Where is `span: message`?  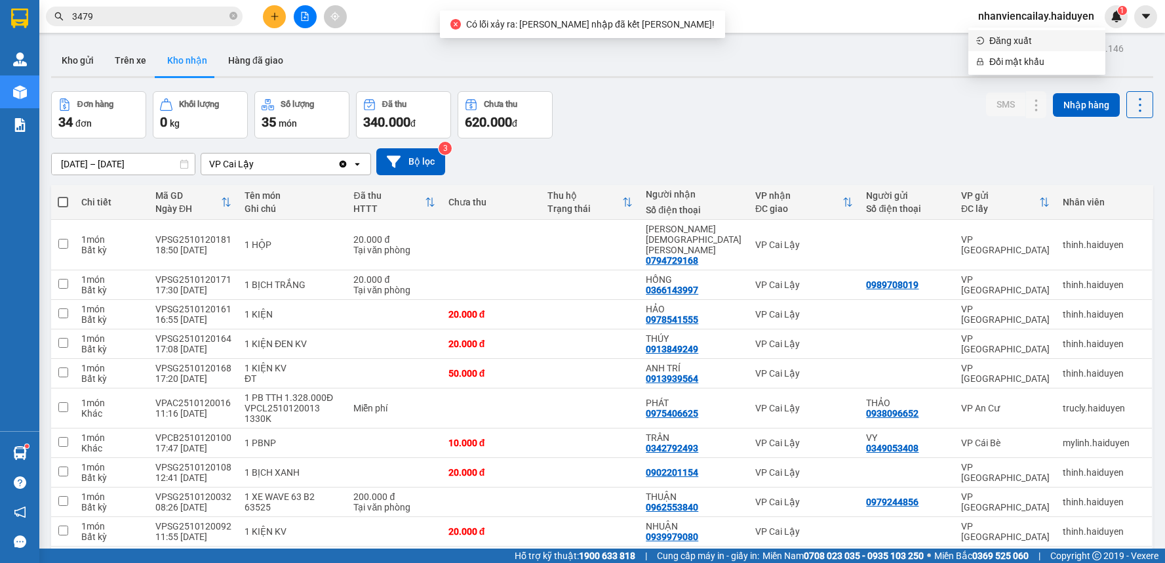
span: message is located at coordinates (20, 541).